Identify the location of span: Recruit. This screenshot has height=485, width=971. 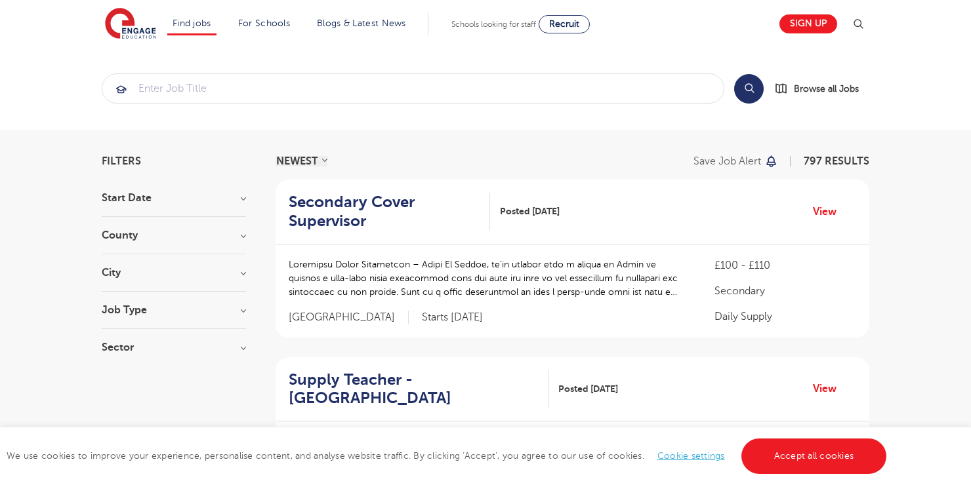
(564, 24).